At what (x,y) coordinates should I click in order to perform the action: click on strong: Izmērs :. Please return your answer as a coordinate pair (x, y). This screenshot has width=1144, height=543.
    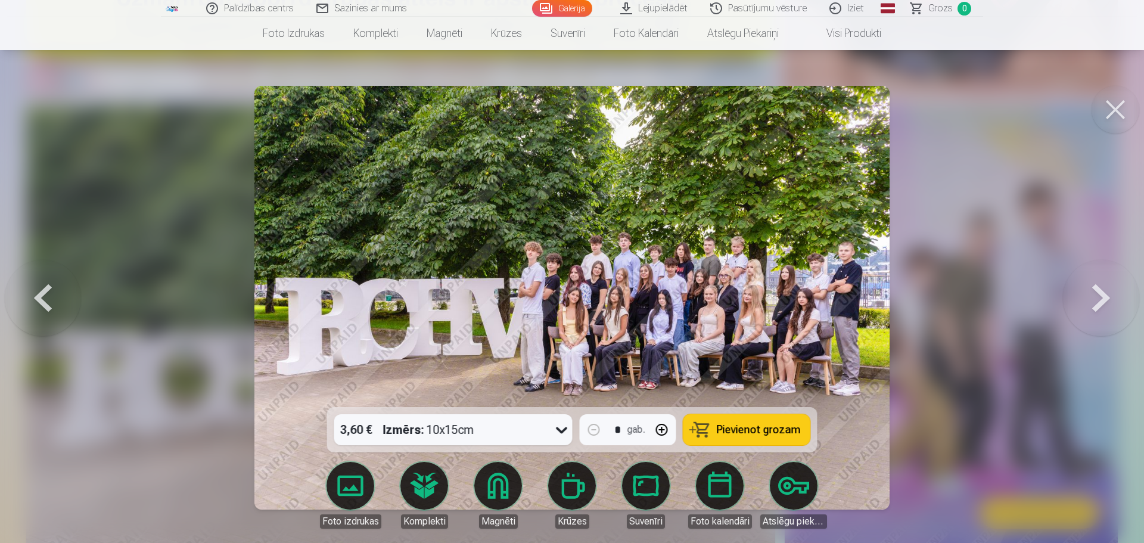
    Looking at the image, I should click on (404, 430).